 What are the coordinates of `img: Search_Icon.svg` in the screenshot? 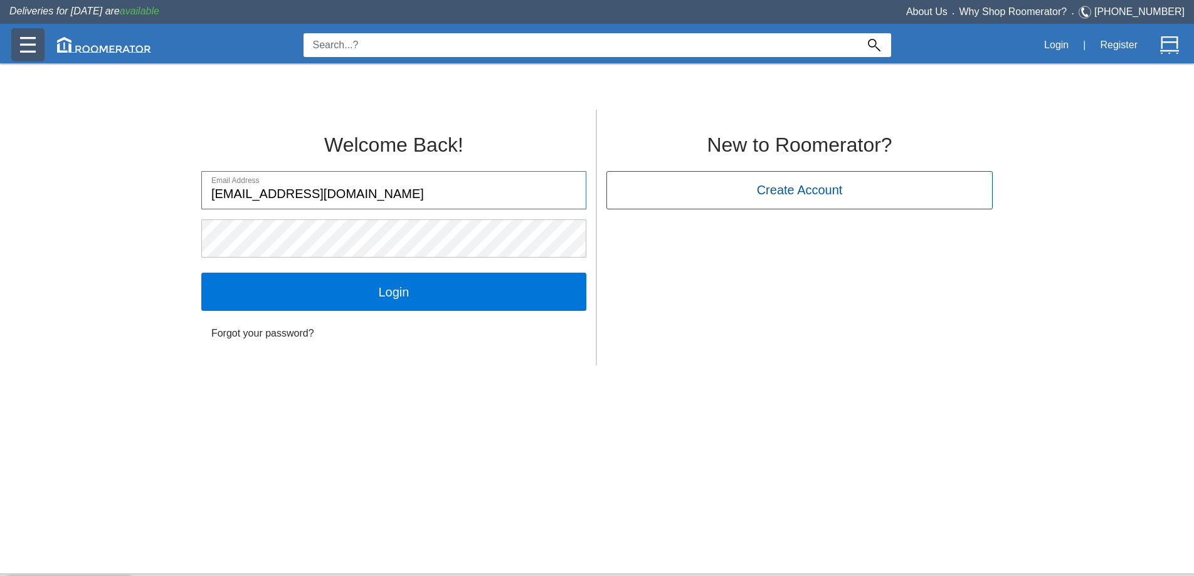 It's located at (874, 45).